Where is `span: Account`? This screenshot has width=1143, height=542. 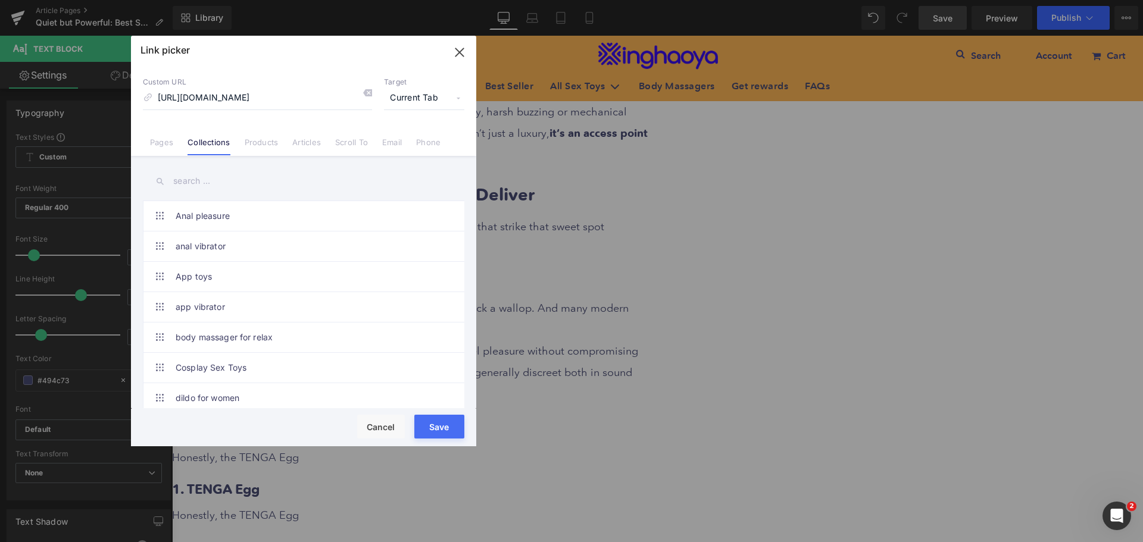 span: Account is located at coordinates (880, 20).